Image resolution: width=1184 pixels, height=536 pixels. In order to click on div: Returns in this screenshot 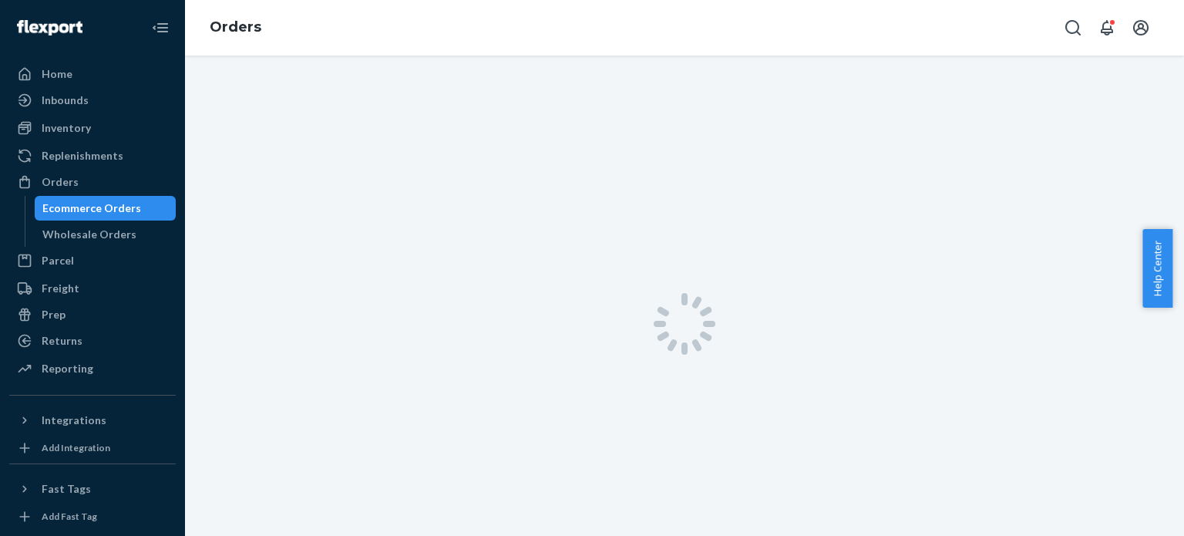, I will do `click(62, 341)`.